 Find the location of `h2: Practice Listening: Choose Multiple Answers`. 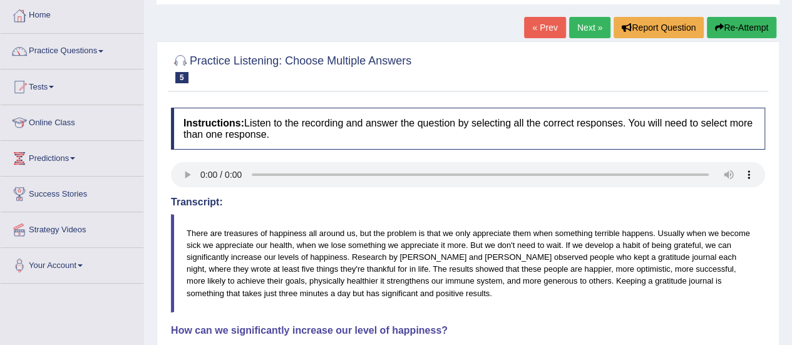

h2: Practice Listening: Choose Multiple Answers is located at coordinates (291, 68).